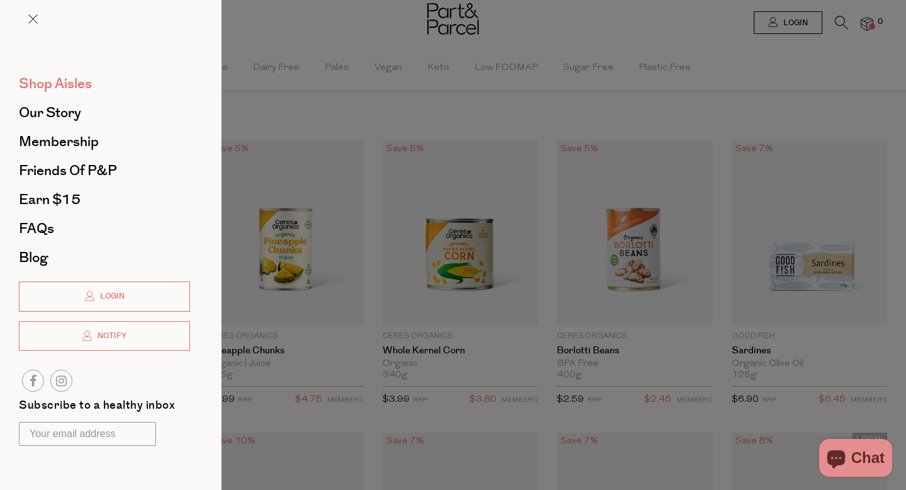 This screenshot has height=490, width=906. Describe the element at coordinates (97, 407) in the screenshot. I see `label: Subscribe to a healthy inbox` at that location.